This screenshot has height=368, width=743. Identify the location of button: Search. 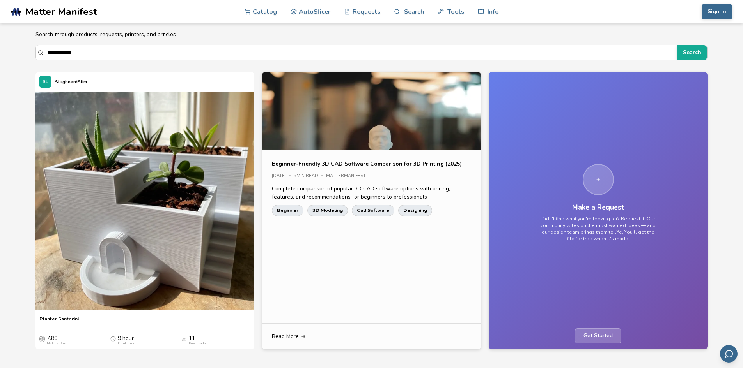
(692, 53).